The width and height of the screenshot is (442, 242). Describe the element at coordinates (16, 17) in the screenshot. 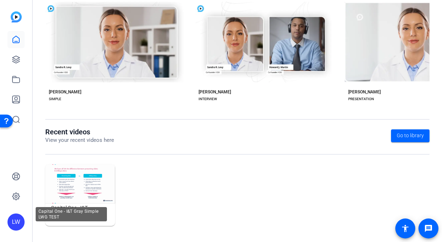

I see `img: blue-gradient.svg` at that location.